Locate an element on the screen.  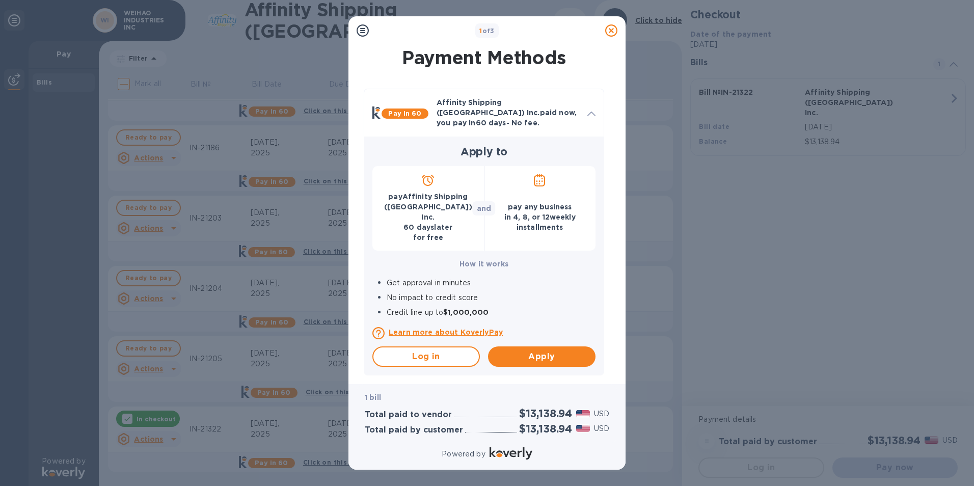
b: of 3 is located at coordinates (487, 31).